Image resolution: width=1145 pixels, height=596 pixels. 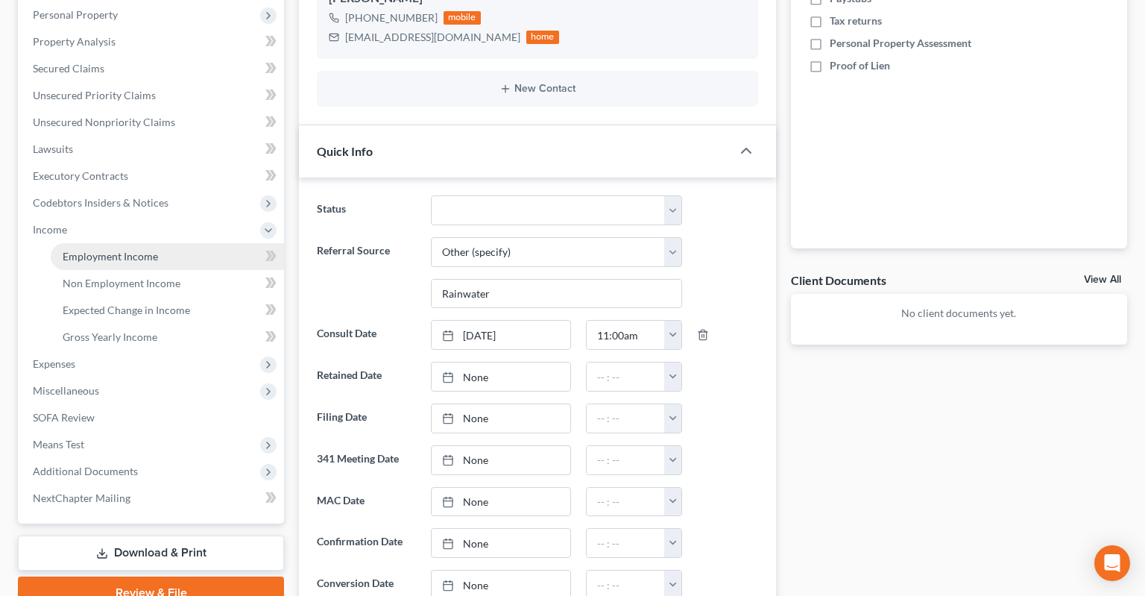 I want to click on span: Proof of Lien, so click(x=860, y=66).